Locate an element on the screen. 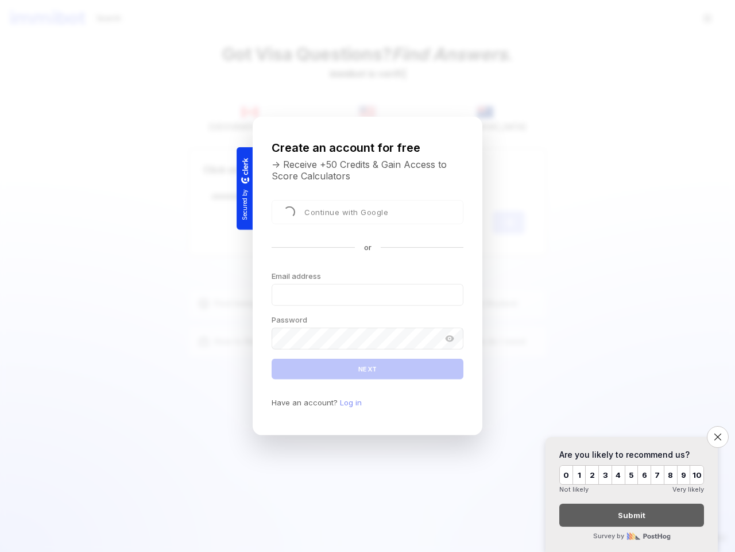 This screenshot has width=735, height=552. p: or is located at coordinates (368, 248).